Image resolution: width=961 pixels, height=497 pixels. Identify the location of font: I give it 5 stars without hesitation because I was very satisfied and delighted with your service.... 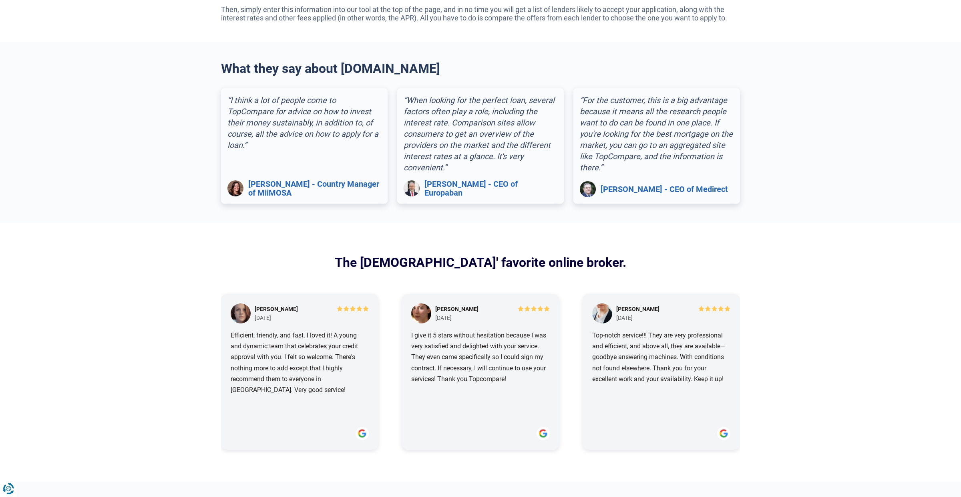
(479, 357).